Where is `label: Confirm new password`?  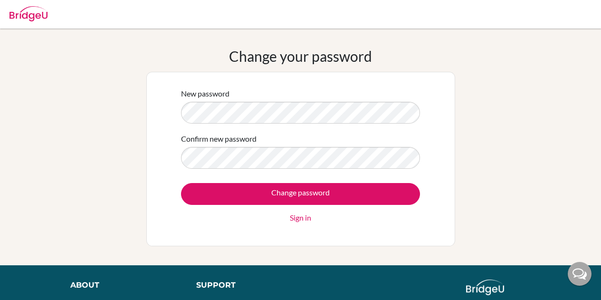 label: Confirm new password is located at coordinates (219, 139).